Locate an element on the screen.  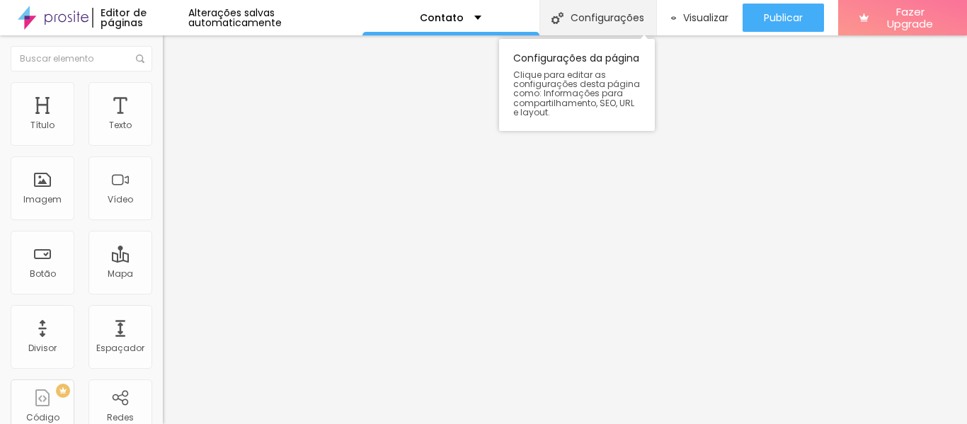
div: Vídeo is located at coordinates (120, 200).